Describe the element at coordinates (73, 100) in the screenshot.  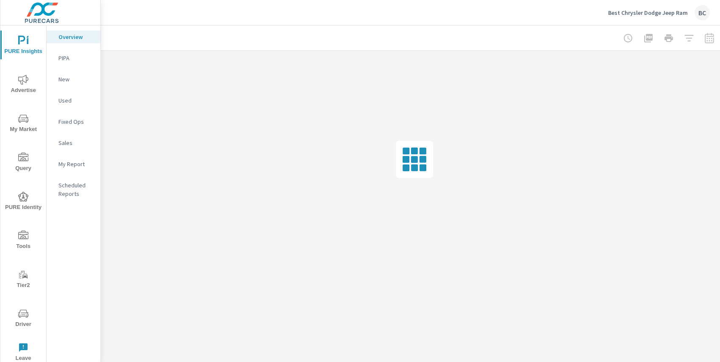
I see `div: Used` at that location.